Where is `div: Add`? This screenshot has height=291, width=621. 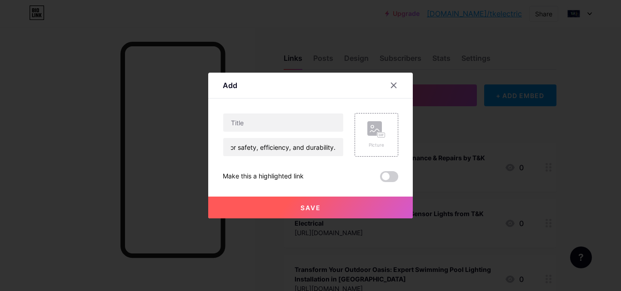
div: Add is located at coordinates (230, 85).